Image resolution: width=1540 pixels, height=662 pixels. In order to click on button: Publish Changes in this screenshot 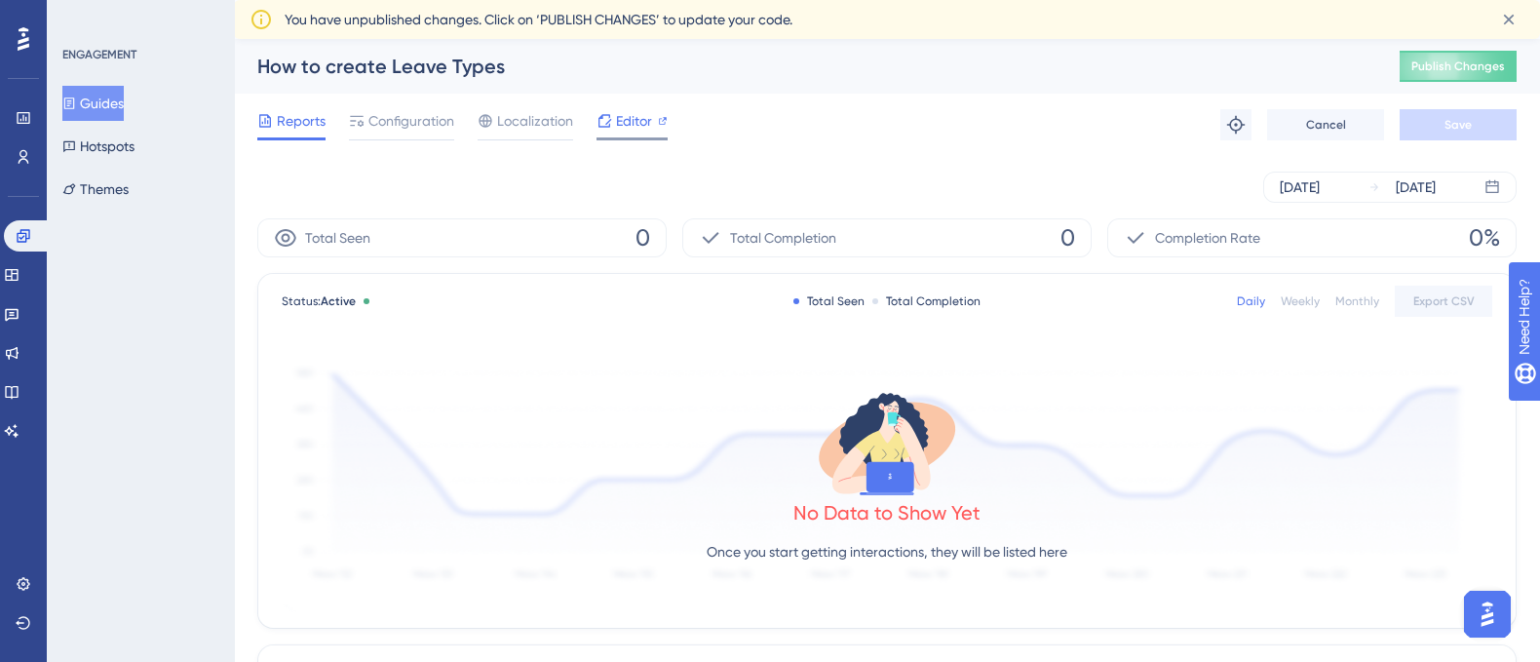, I will do `click(1458, 66)`.